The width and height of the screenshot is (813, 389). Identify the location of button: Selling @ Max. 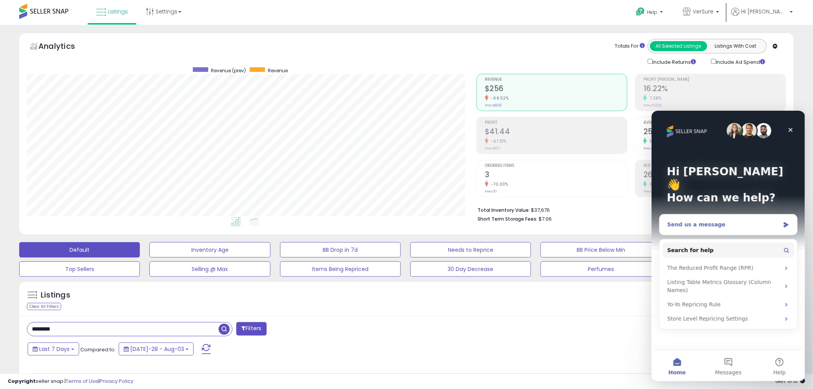
(210, 269).